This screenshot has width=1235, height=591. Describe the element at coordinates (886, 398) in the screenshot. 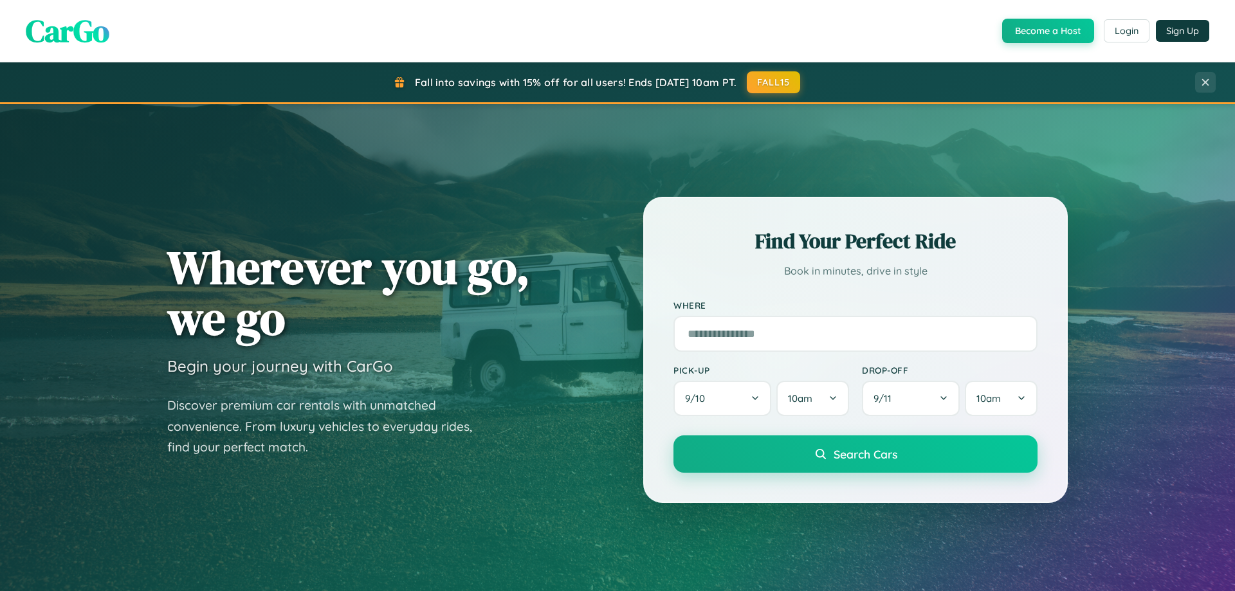

I see `span: 9 / 11` at that location.